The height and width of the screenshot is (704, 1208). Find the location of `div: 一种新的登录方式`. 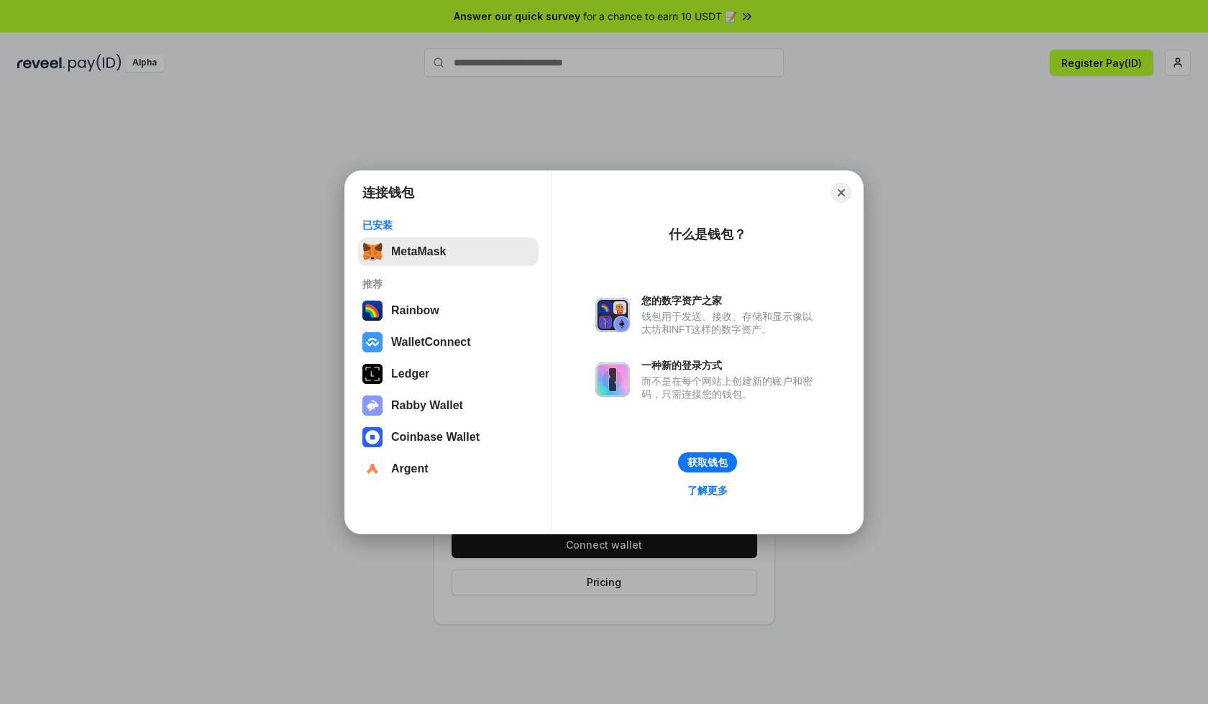

div: 一种新的登录方式 is located at coordinates (730, 365).